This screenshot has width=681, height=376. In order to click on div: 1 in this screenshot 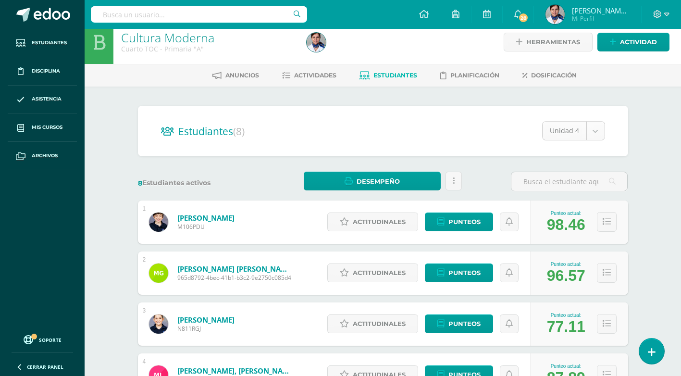, I will do `click(144, 209)`.